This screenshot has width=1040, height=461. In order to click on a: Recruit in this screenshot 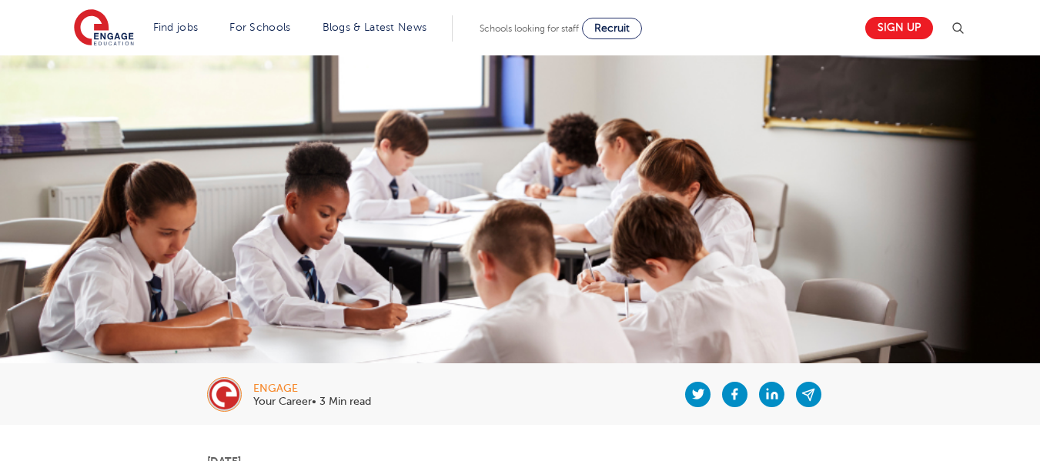, I will do `click(612, 28)`.